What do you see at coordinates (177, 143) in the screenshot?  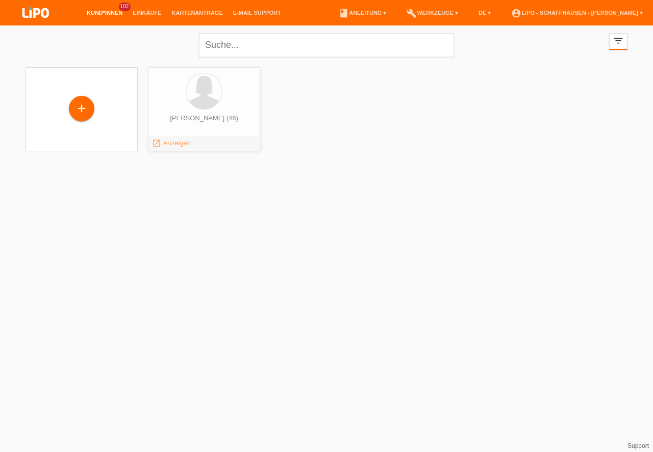 I see `span: Anzeigen` at bounding box center [177, 143].